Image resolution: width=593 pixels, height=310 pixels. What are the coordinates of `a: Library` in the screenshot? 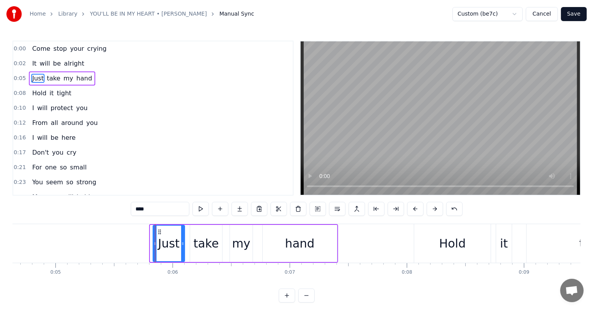 It's located at (68, 14).